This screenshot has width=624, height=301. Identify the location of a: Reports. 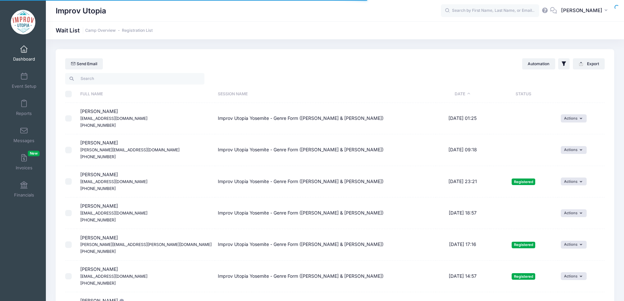
(24, 108).